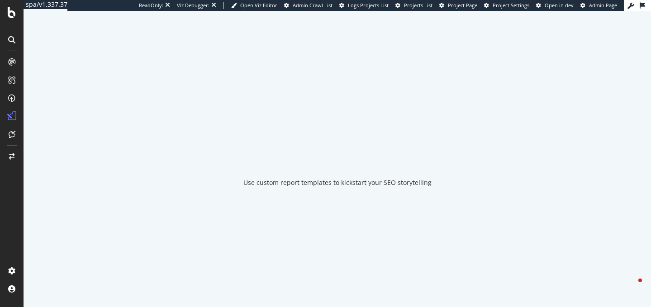 This screenshot has height=307, width=651. What do you see at coordinates (463, 5) in the screenshot?
I see `span: Project Page` at bounding box center [463, 5].